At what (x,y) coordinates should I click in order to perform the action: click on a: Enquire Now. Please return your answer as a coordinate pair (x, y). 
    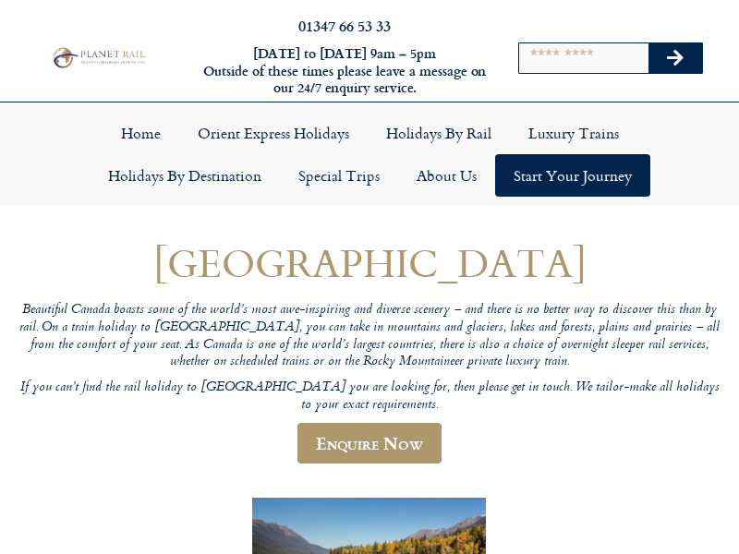
    Looking at the image, I should click on (370, 443).